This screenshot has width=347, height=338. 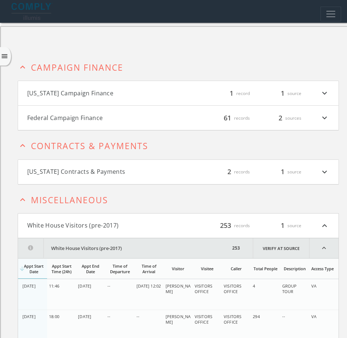 What do you see at coordinates (90, 146) in the screenshot?
I see `span: Contracts & Payments` at bounding box center [90, 146].